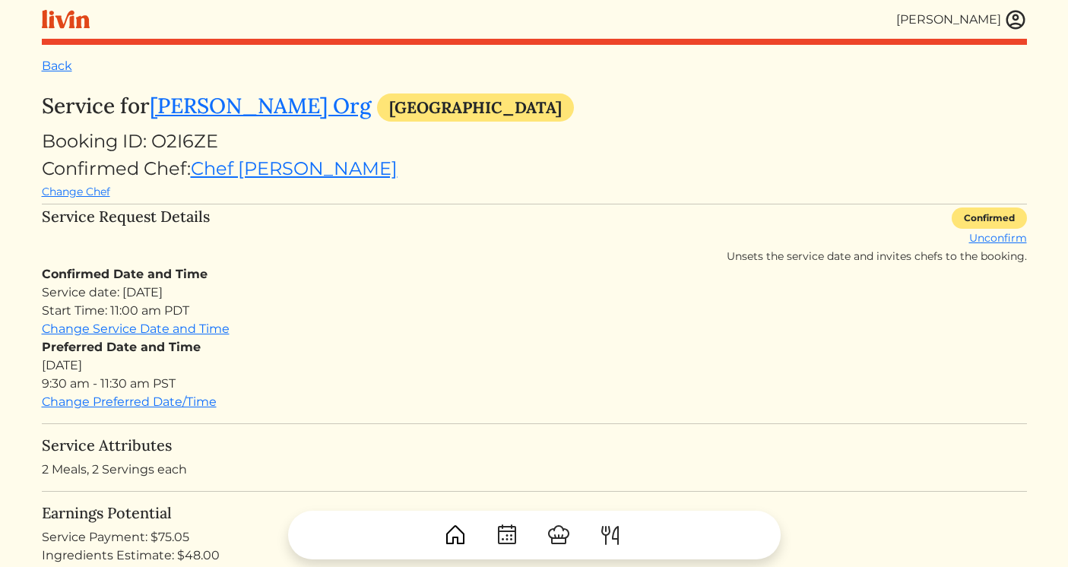 Image resolution: width=1068 pixels, height=567 pixels. I want to click on strong: Preferred Date and Time, so click(121, 347).